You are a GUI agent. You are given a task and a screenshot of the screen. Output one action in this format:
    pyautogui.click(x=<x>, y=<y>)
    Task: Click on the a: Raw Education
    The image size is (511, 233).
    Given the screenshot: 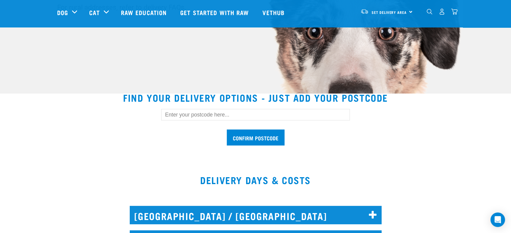 What is the action you would take?
    pyautogui.click(x=144, y=12)
    